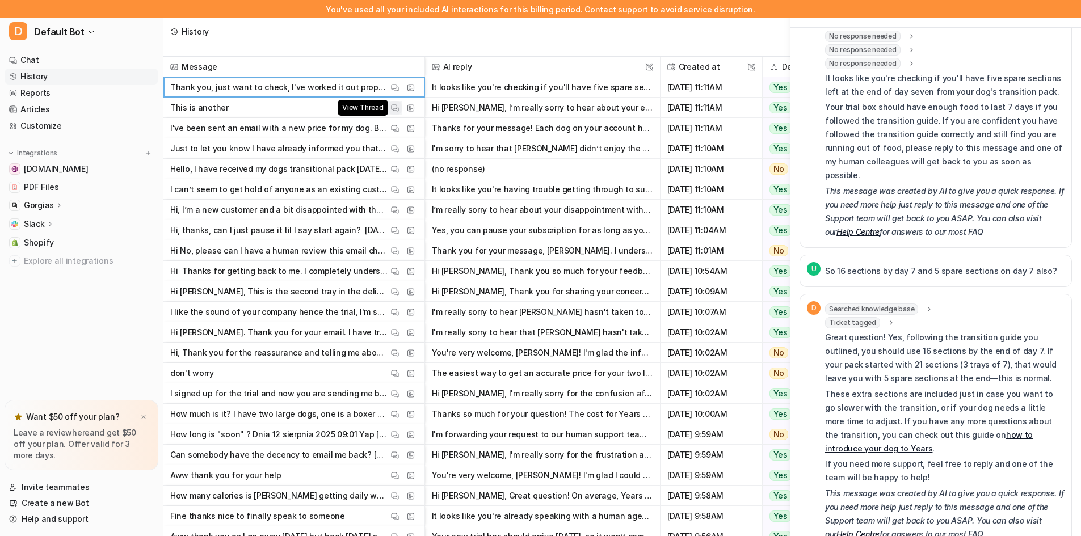 The height and width of the screenshot is (536, 1081). What do you see at coordinates (779, 169) in the screenshot?
I see `span: No` at bounding box center [779, 169].